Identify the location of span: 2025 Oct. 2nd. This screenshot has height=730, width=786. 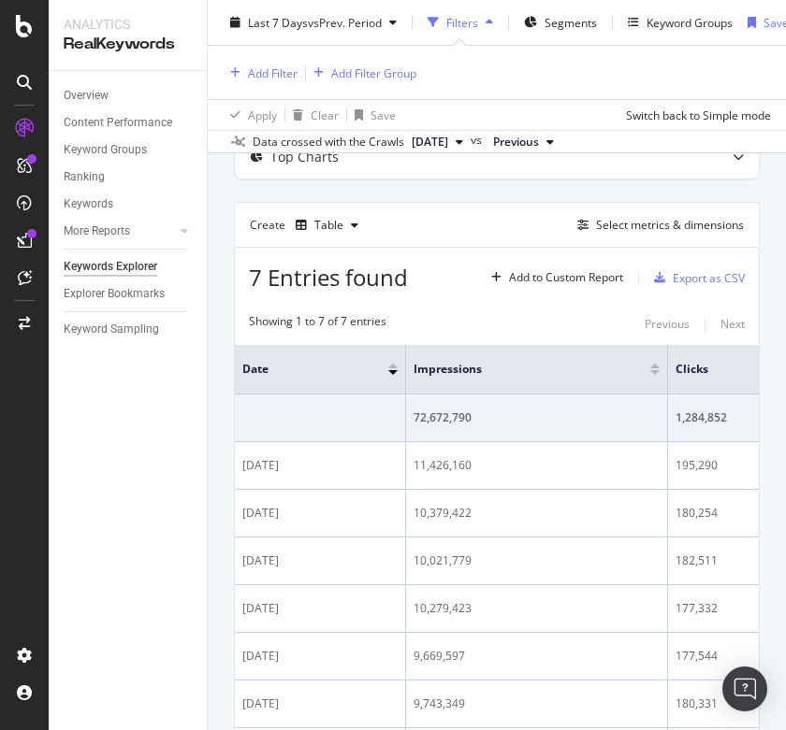
(429, 142).